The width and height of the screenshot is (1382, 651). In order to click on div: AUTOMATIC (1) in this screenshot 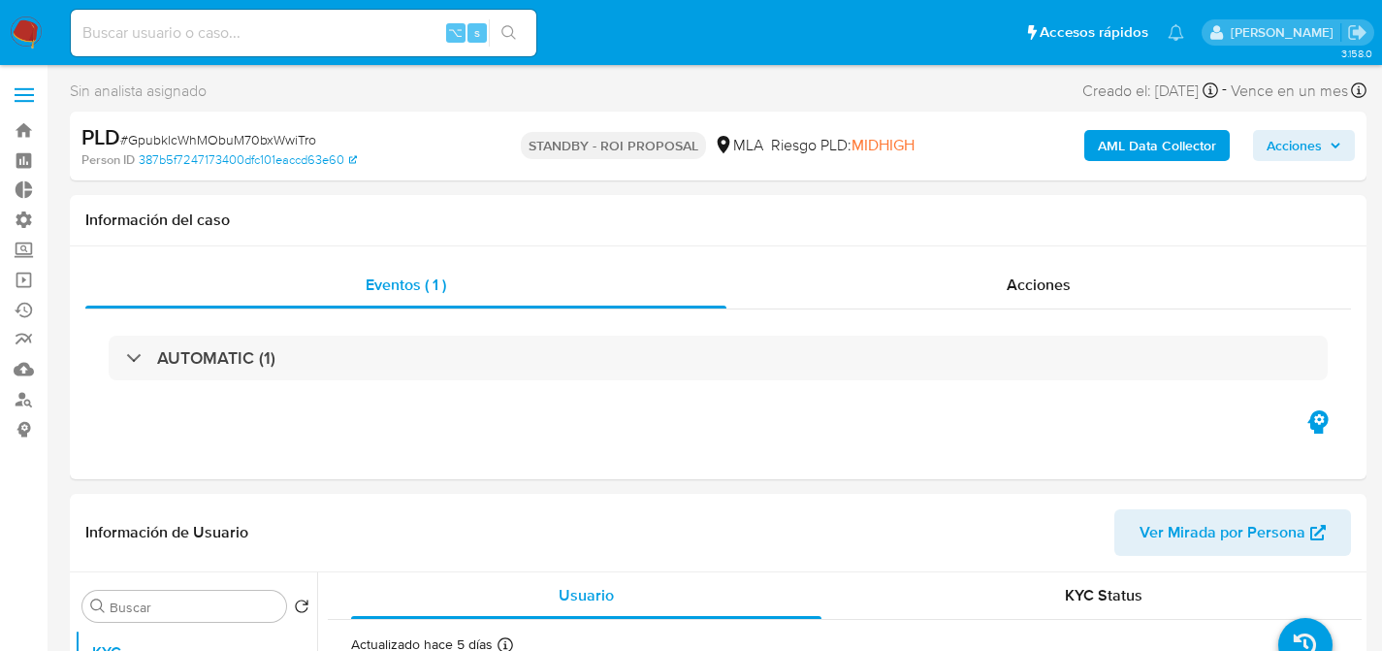, I will do `click(717, 358)`.